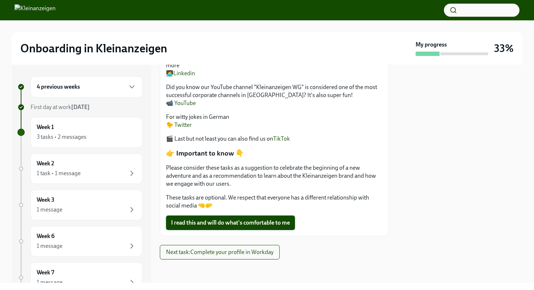  What do you see at coordinates (60, 107) in the screenshot?
I see `span: First day at work` at bounding box center [60, 107].